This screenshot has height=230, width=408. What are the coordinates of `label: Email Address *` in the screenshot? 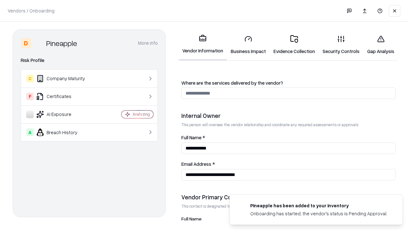 It's located at (289, 164).